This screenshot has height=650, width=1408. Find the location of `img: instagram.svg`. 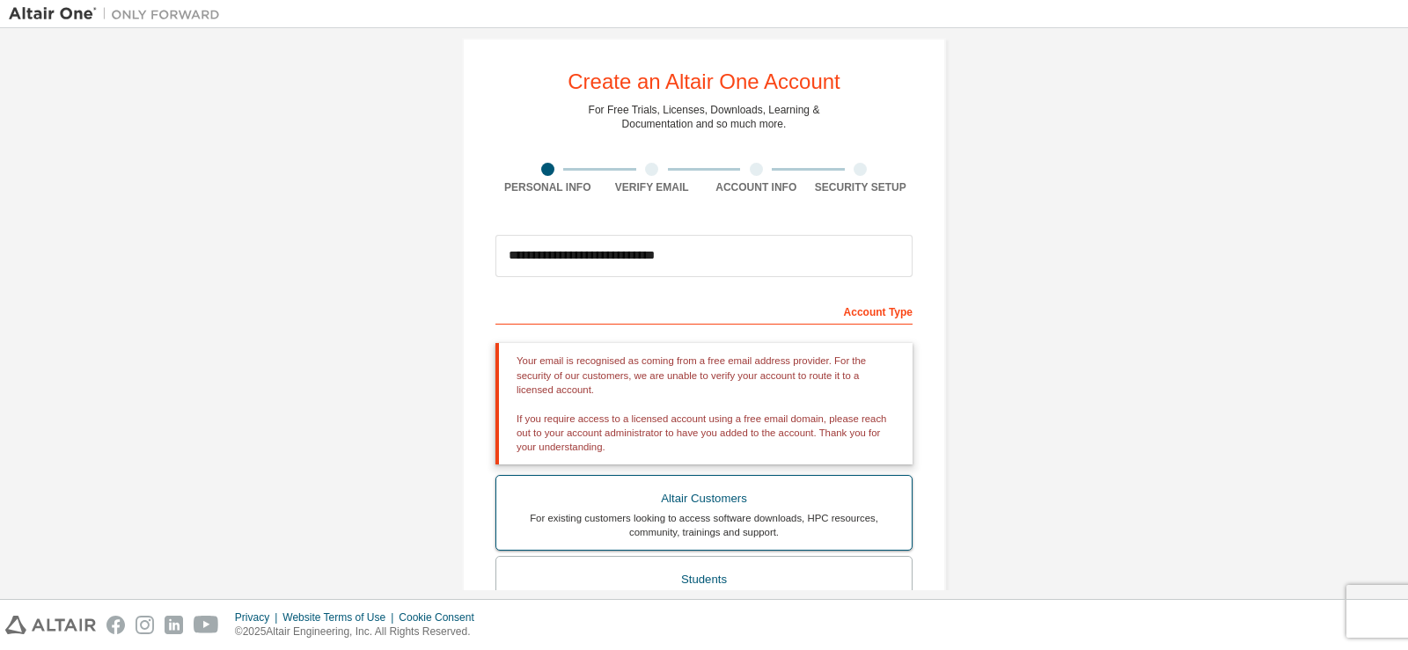

img: instagram.svg is located at coordinates (144, 625).